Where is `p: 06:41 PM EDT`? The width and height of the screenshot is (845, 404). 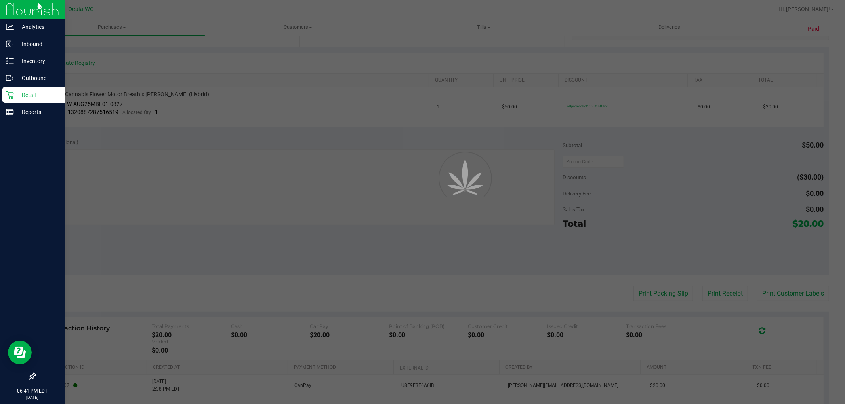
p: 06:41 PM EDT is located at coordinates (32, 391).